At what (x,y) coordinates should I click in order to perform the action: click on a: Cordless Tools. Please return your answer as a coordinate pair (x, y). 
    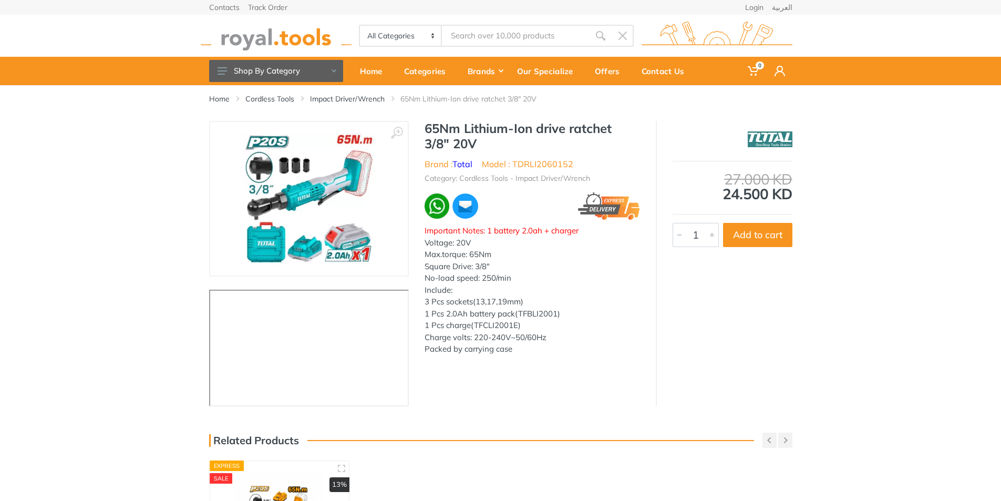
    Looking at the image, I should click on (269, 99).